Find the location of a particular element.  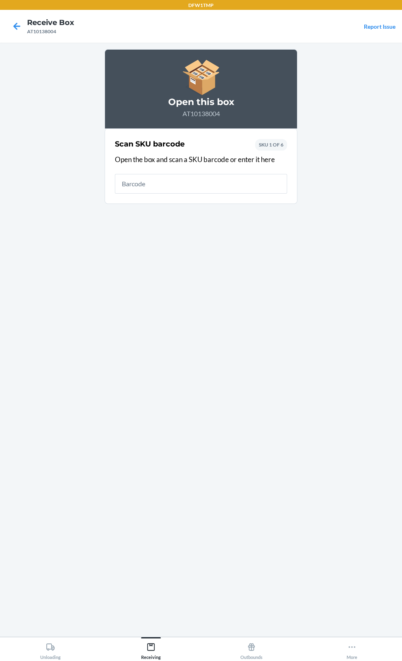

h3: Open this box is located at coordinates (201, 102).